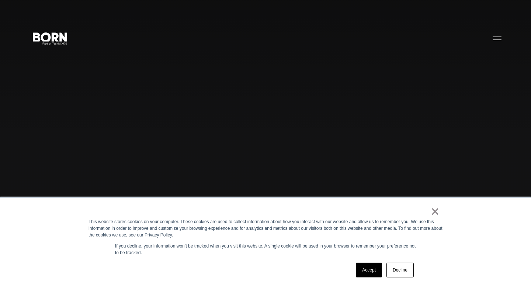 The image size is (531, 287). I want to click on p: If you decline, your information won’t be tracked when you visit this website. A single cookie wi..., so click(265, 249).